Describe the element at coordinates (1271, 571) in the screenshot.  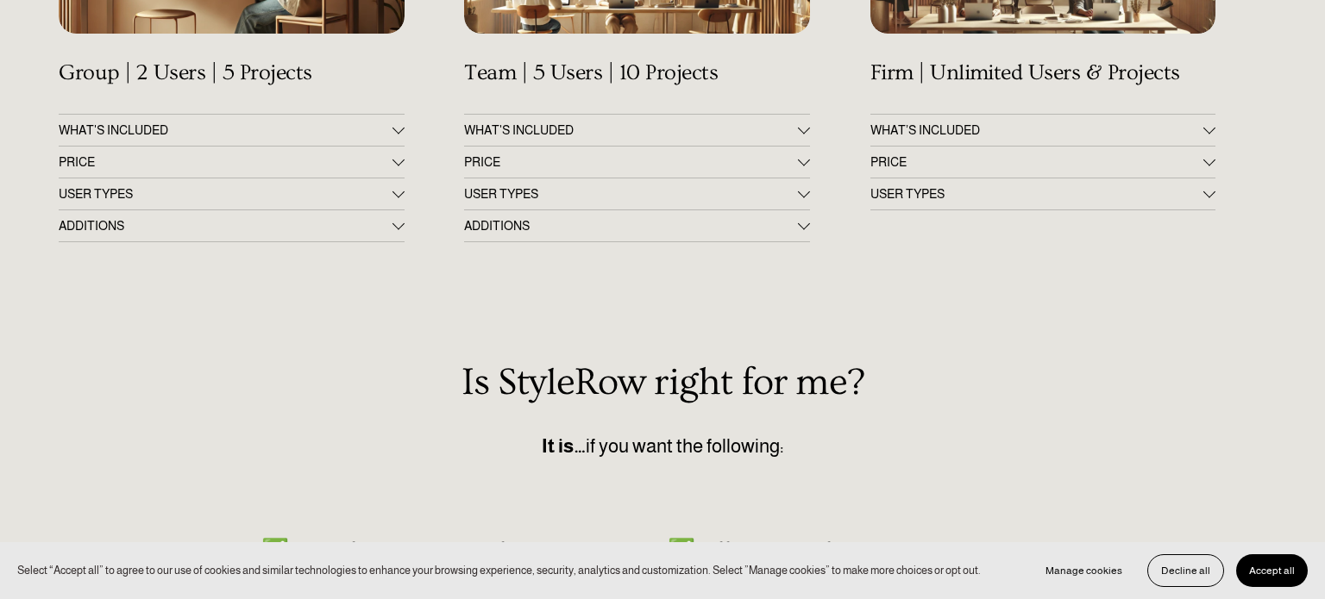
I see `span: Accept all` at that location.